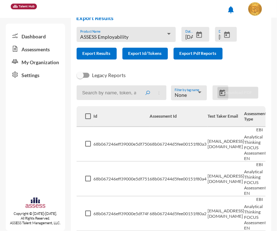  What do you see at coordinates (238, 92) in the screenshot?
I see `span: Download PDF` at bounding box center [238, 92].